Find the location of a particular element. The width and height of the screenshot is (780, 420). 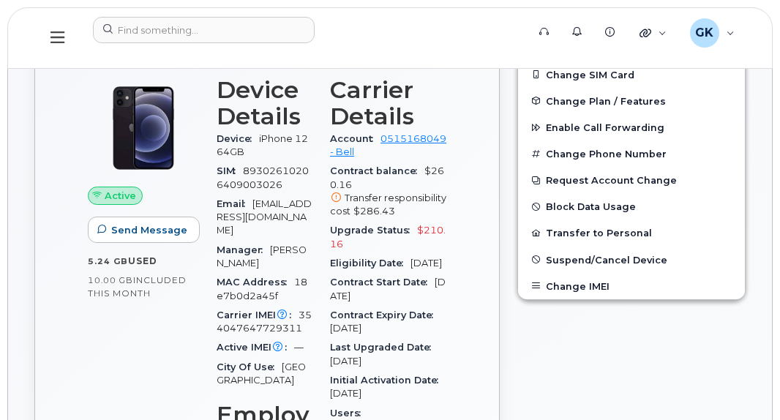

span: $286.43 is located at coordinates (374, 211).